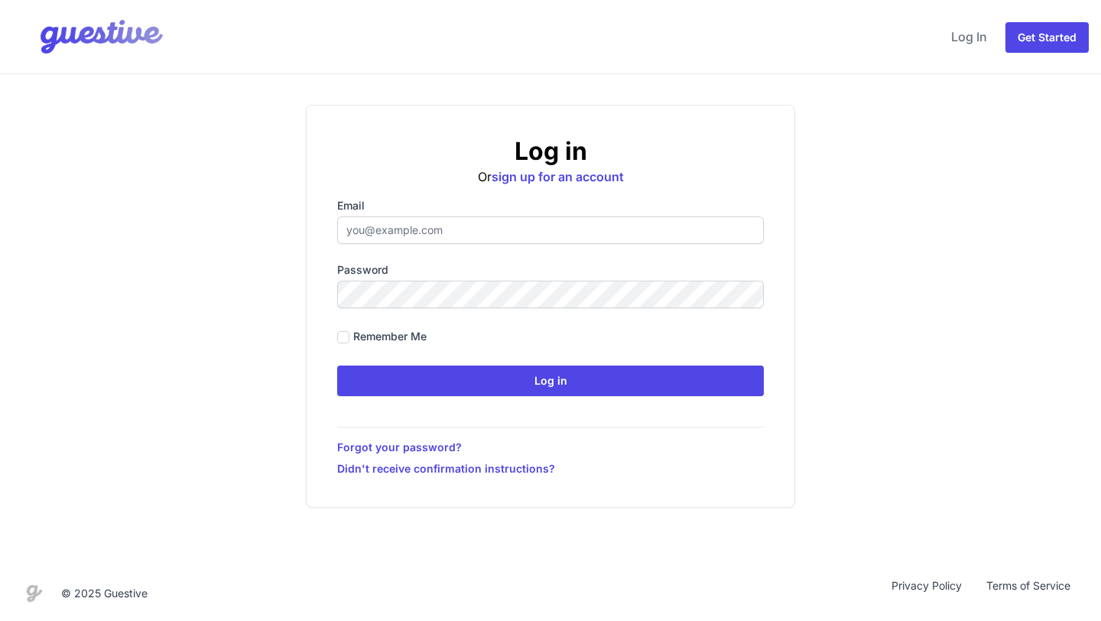 The width and height of the screenshot is (1101, 621). Describe the element at coordinates (557, 177) in the screenshot. I see `a: sign up for an account` at that location.